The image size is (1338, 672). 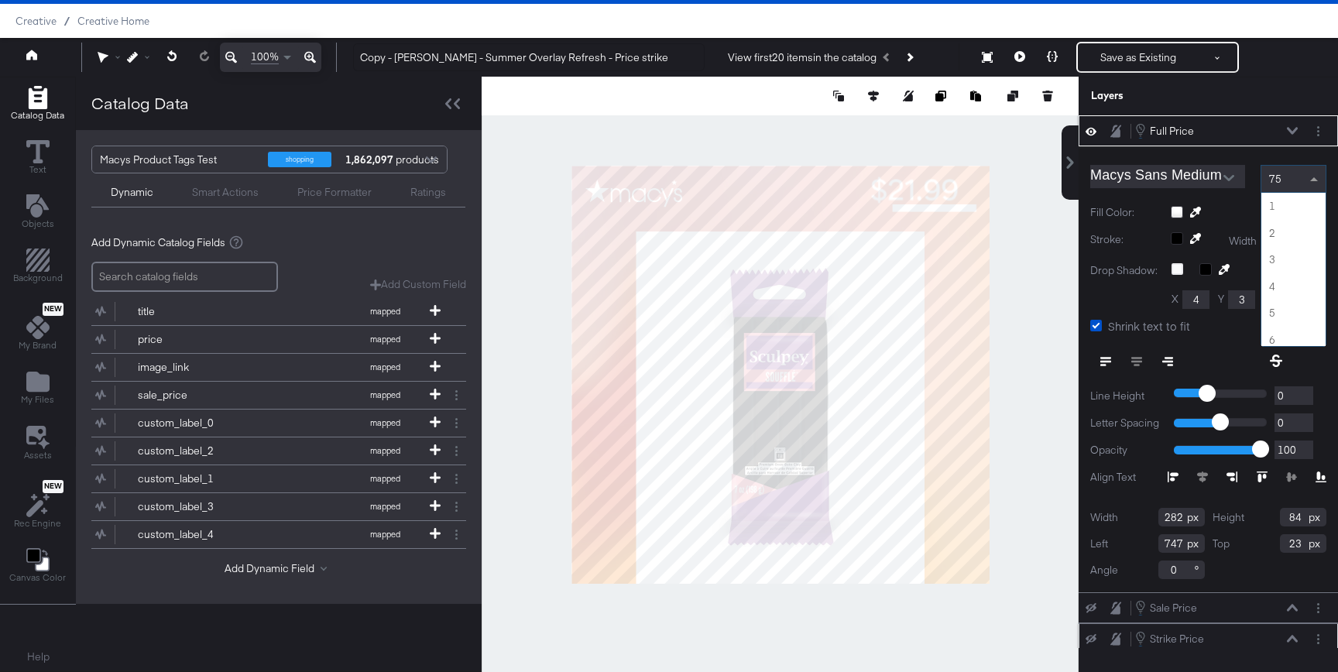 What do you see at coordinates (279, 568) in the screenshot?
I see `button: Add Dynamic Field` at bounding box center [279, 568].